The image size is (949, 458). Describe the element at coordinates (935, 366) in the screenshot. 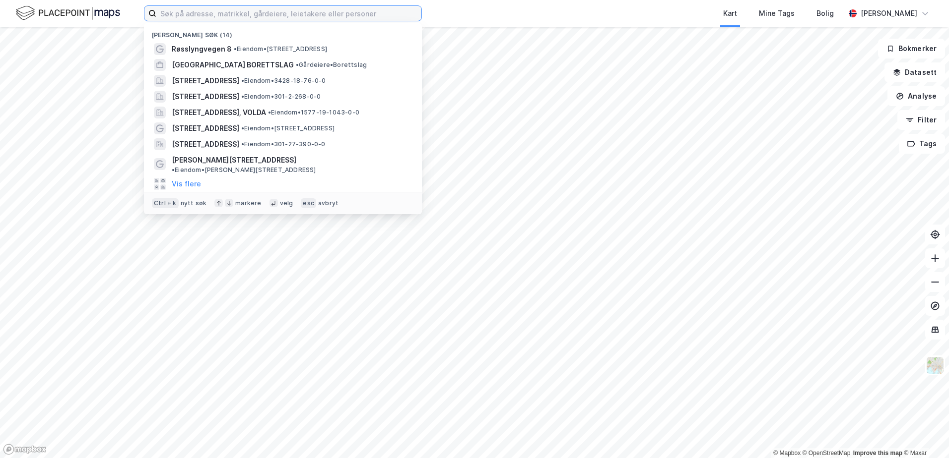

I see `img: Z` at that location.